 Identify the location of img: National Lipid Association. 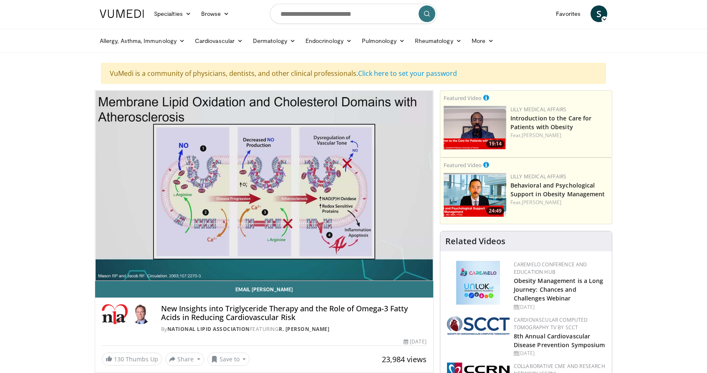
(115, 315).